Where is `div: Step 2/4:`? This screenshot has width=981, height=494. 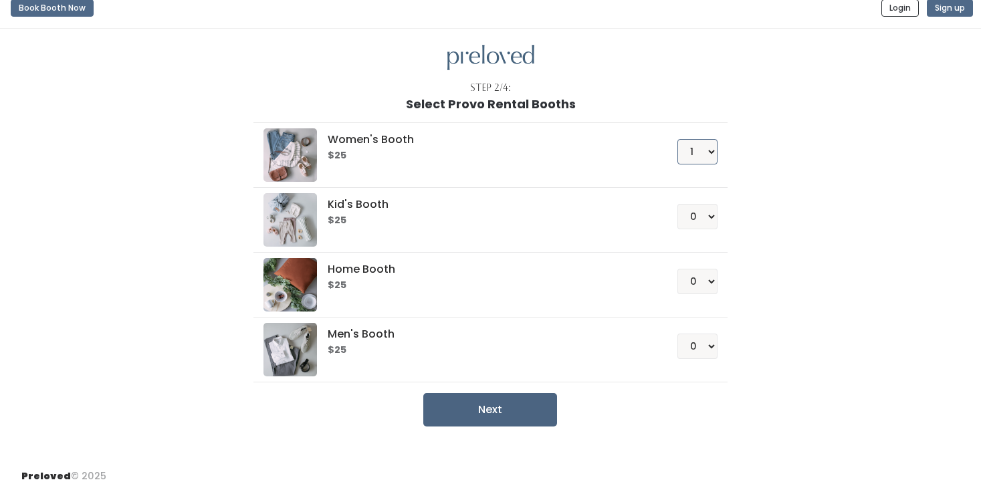
div: Step 2/4: is located at coordinates (490, 88).